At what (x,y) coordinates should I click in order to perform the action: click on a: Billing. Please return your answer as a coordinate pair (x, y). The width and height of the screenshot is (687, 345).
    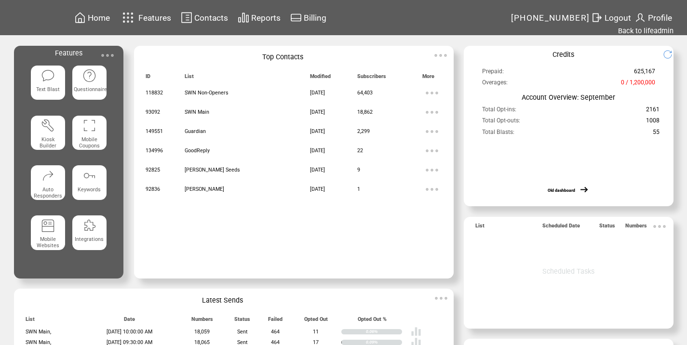
    Looking at the image, I should click on (308, 17).